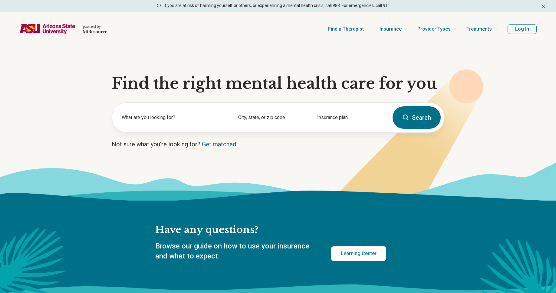 This screenshot has width=556, height=293. Describe the element at coordinates (278, 84) in the screenshot. I see `h1: Find the right mental health care for you` at that location.